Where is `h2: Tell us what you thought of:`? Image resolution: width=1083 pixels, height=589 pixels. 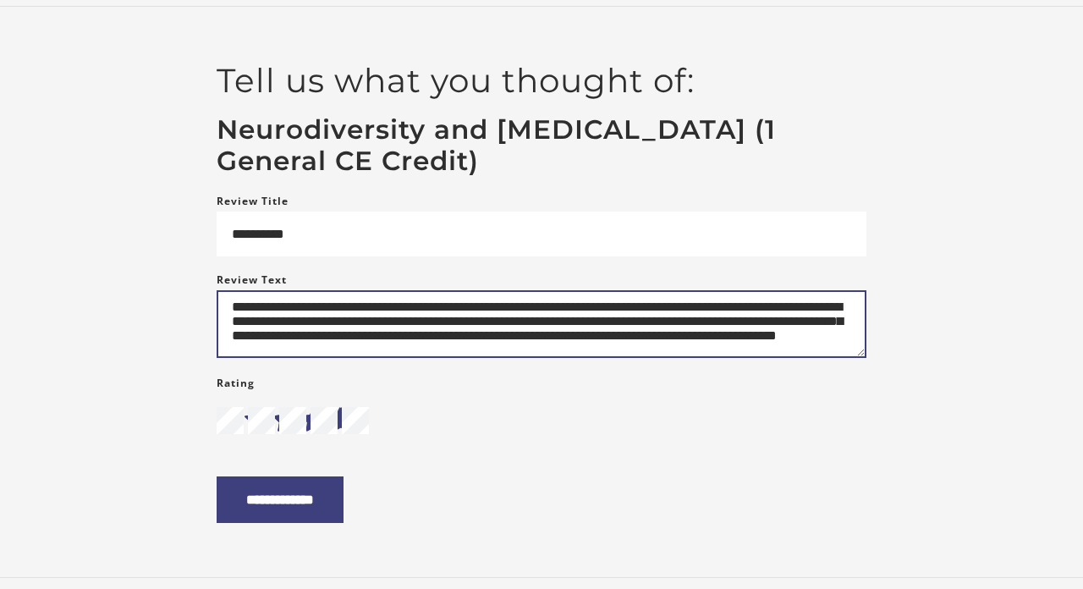 h2: Tell us what you thought of: is located at coordinates (542, 80).